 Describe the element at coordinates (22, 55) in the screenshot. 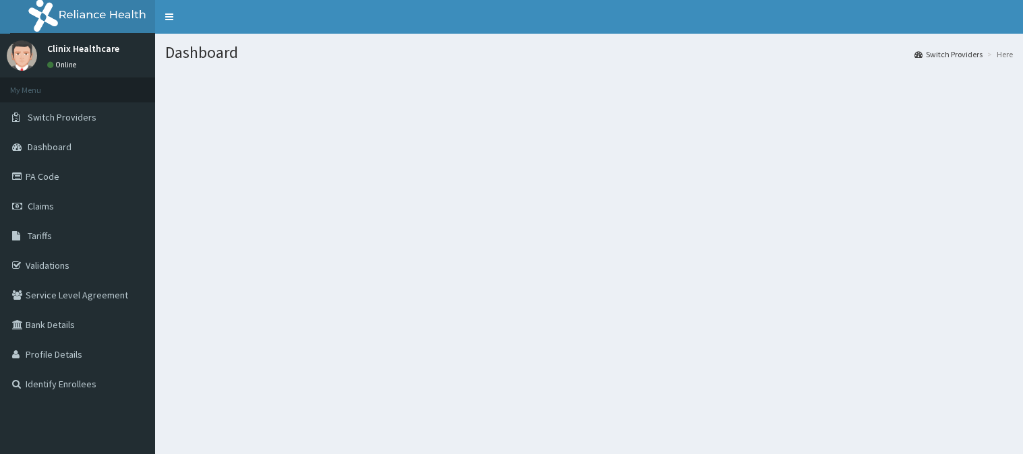

I see `img: User Image` at that location.